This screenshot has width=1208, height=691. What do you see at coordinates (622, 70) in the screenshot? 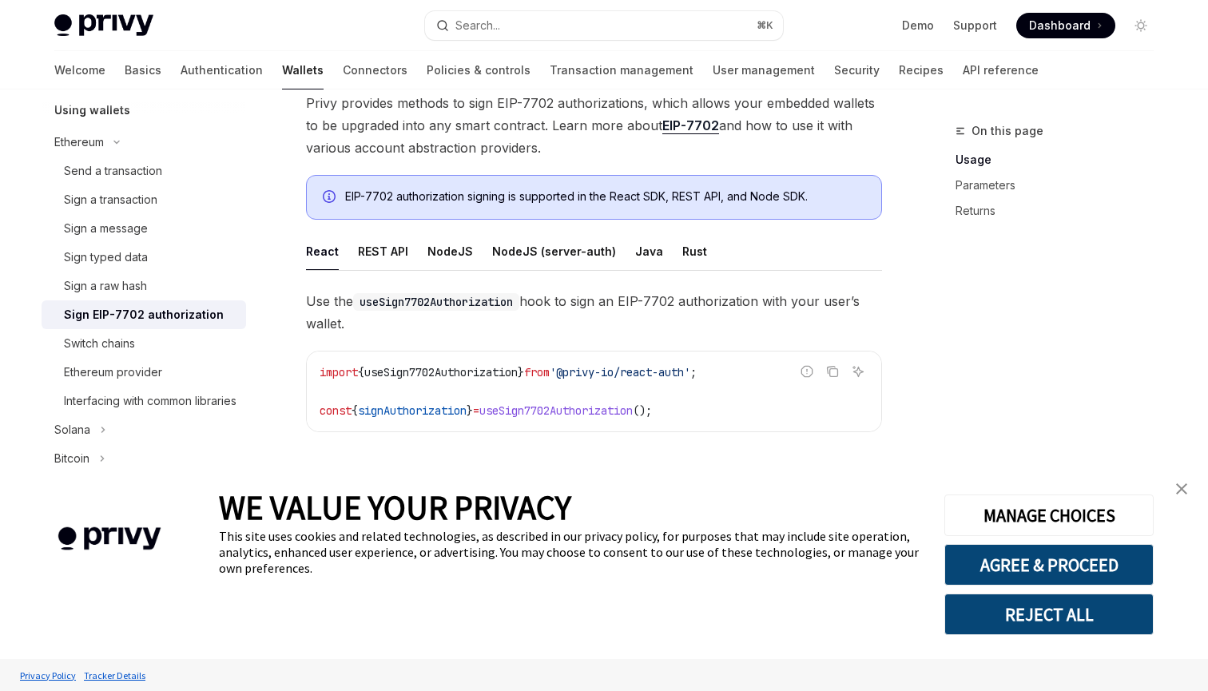
I see `a: Transaction management` at bounding box center [622, 70].